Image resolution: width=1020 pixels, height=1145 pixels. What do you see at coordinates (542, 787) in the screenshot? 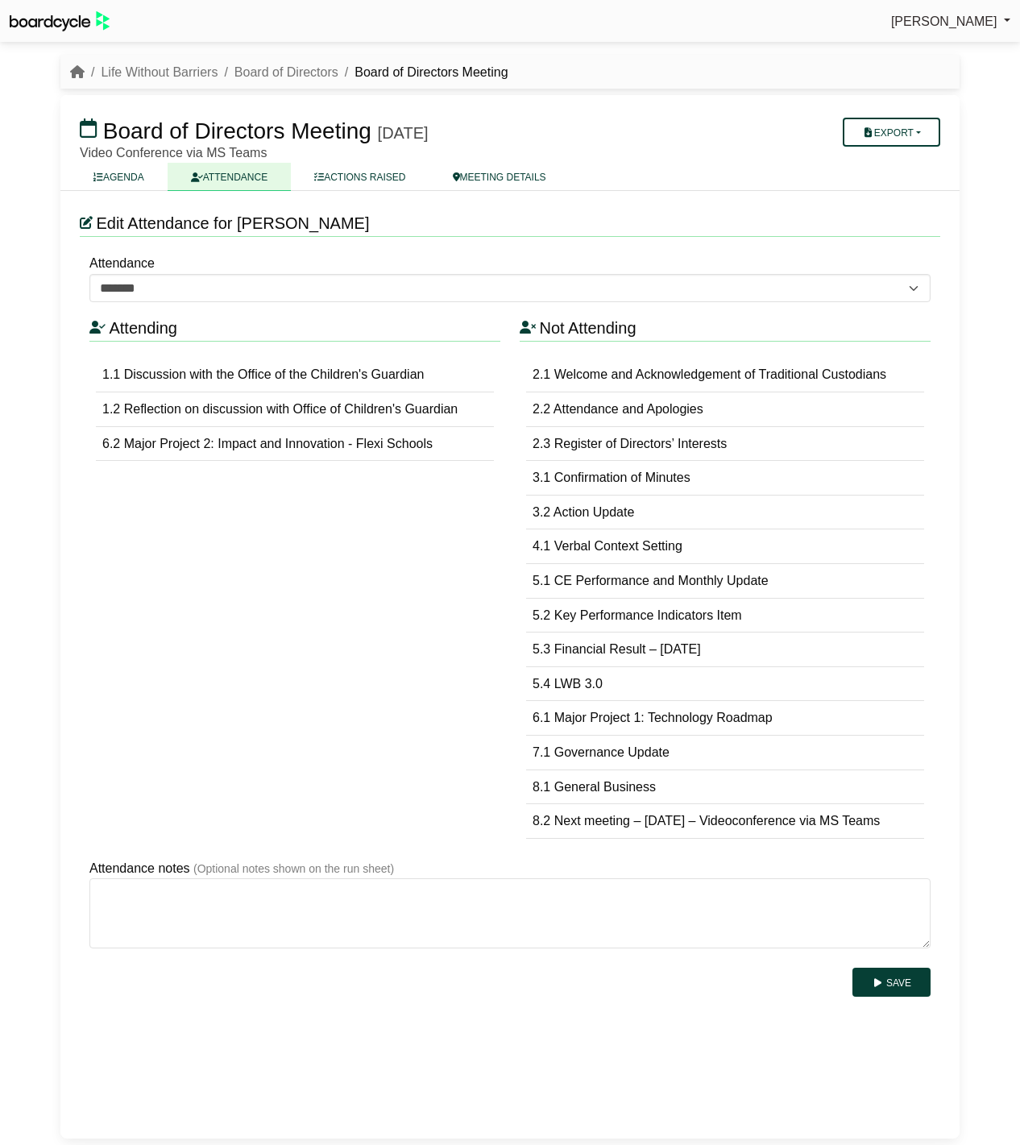
I see `span: 8.1` at bounding box center [542, 787].